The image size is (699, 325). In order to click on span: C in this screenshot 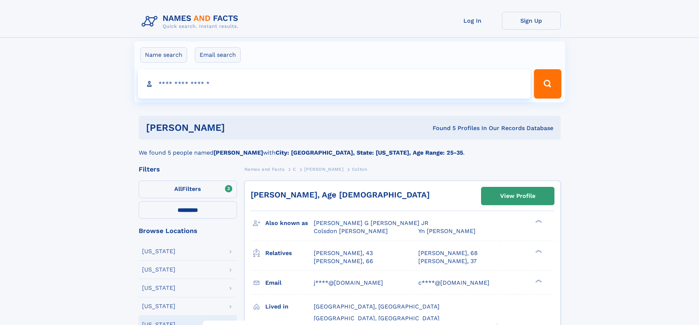, I will do `click(294, 169)`.